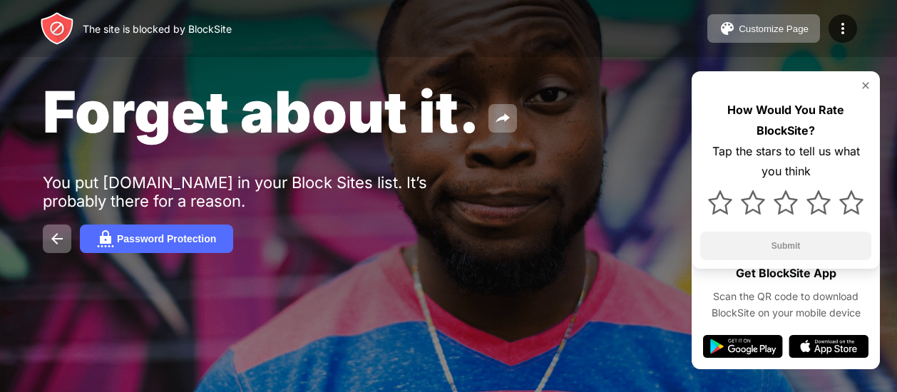 The image size is (897, 392). I want to click on button: Submit, so click(786, 246).